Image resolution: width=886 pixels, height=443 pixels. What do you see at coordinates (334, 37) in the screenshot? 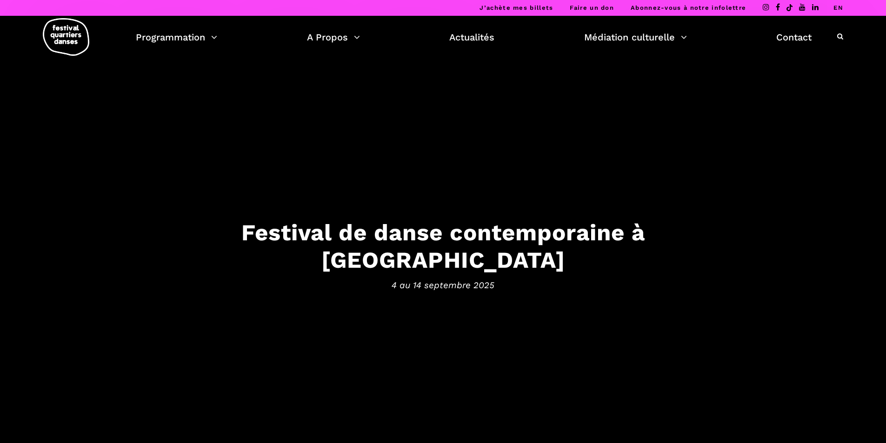
I see `a: A Propos` at bounding box center [334, 37].